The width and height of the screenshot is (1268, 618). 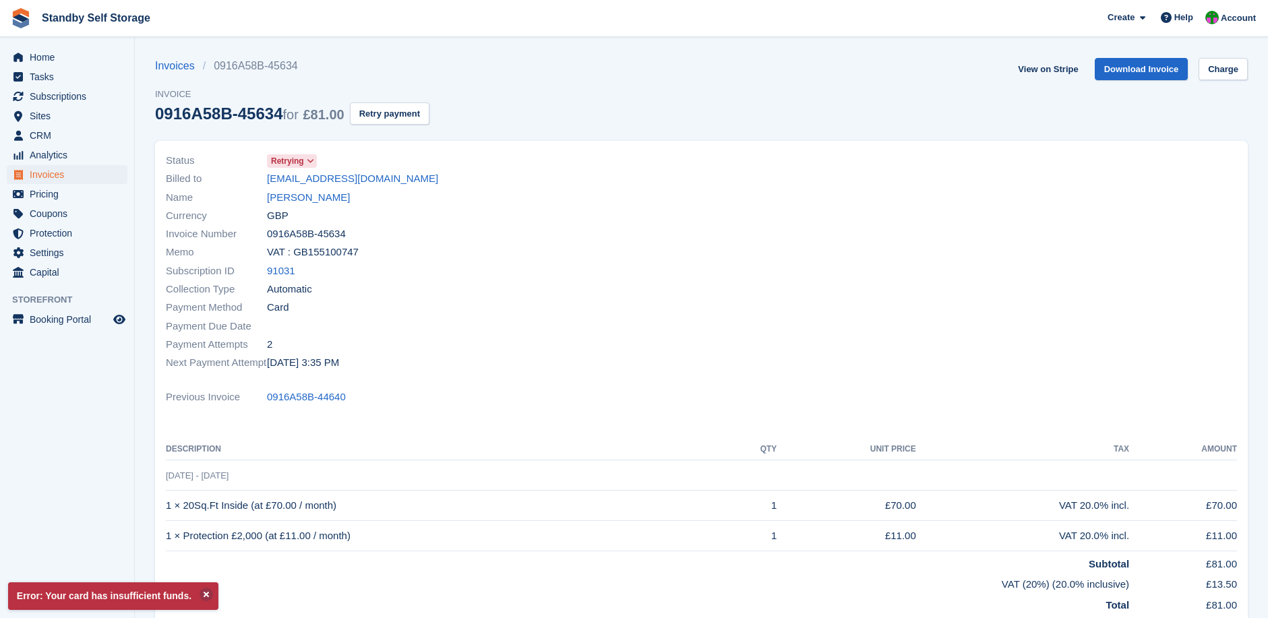 What do you see at coordinates (306, 397) in the screenshot?
I see `a: 0916A58B-44640` at bounding box center [306, 397].